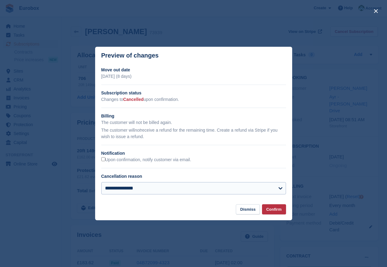  Describe the element at coordinates (133, 100) in the screenshot. I see `span: Cancelled` at that location.